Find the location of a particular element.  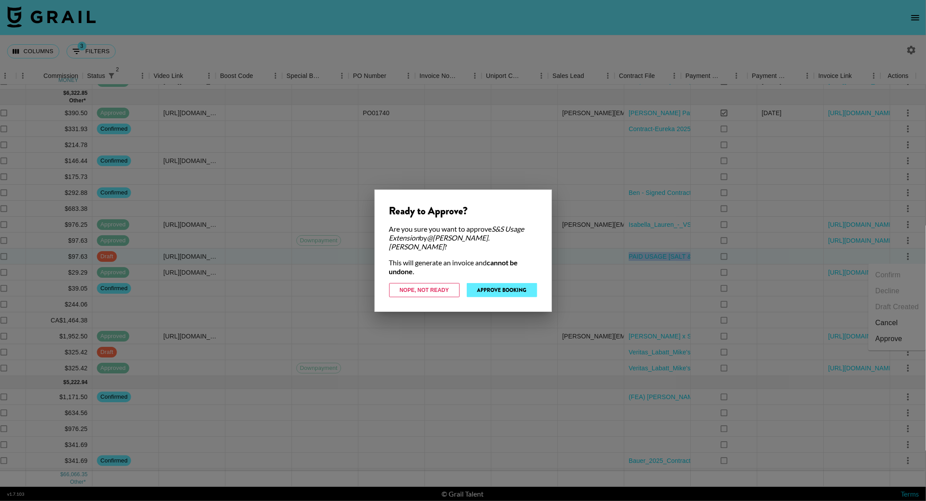

strong: cannot be undone is located at coordinates (453, 267).